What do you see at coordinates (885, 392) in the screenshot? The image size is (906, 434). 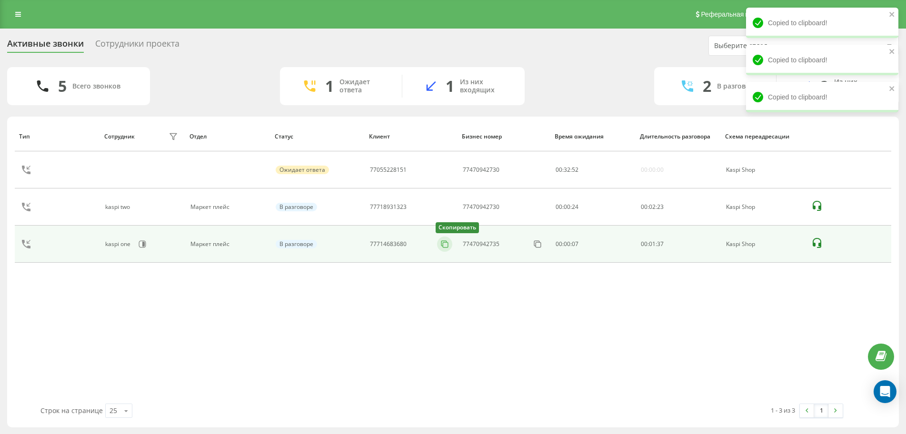 I see `div: Open Intercom Messenger` at bounding box center [885, 392].